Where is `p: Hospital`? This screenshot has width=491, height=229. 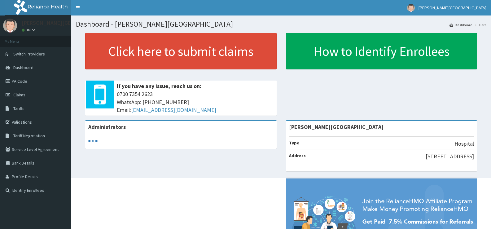 p: Hospital is located at coordinates (464, 144).